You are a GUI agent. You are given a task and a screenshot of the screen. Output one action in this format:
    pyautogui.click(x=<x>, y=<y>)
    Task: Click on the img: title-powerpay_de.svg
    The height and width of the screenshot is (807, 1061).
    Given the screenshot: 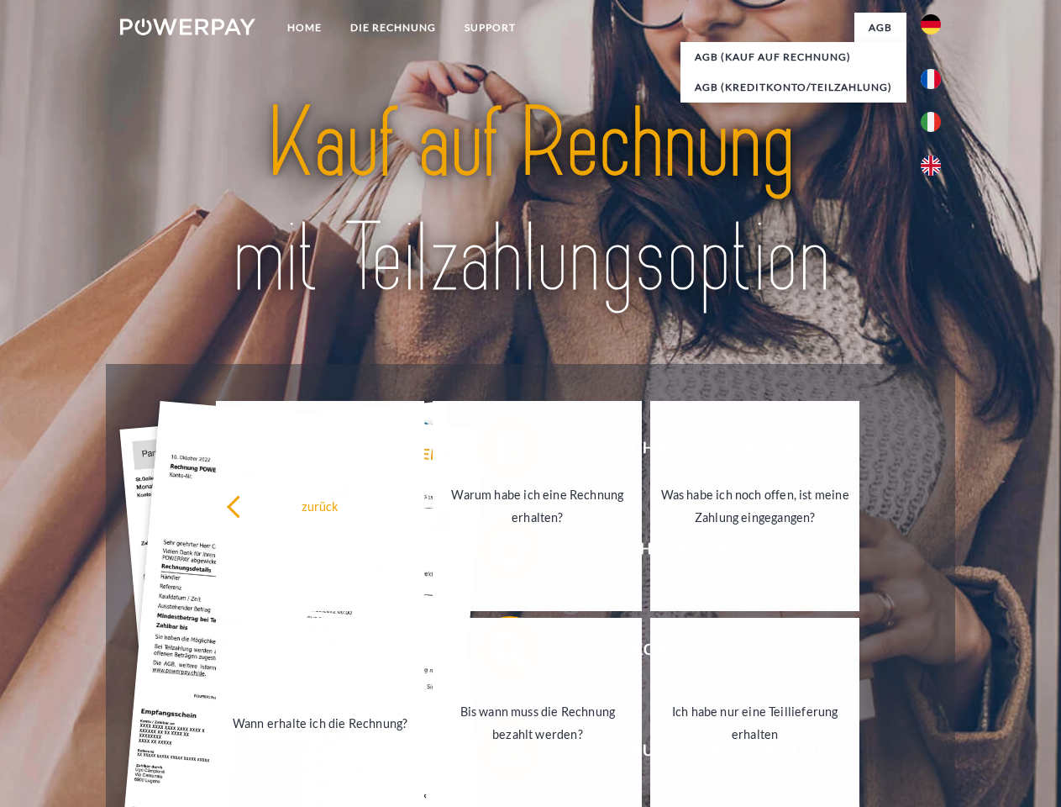 What is the action you would take?
    pyautogui.click(x=530, y=201)
    